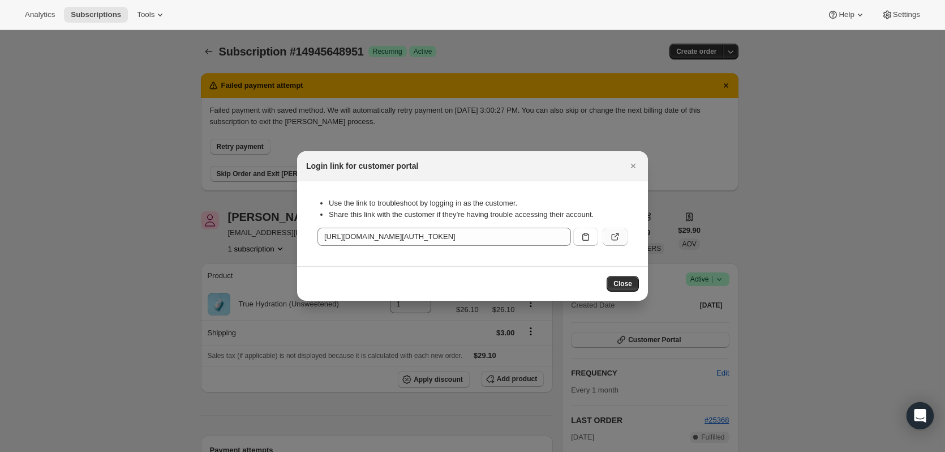 Image resolution: width=945 pixels, height=452 pixels. I want to click on span: Analytics, so click(40, 15).